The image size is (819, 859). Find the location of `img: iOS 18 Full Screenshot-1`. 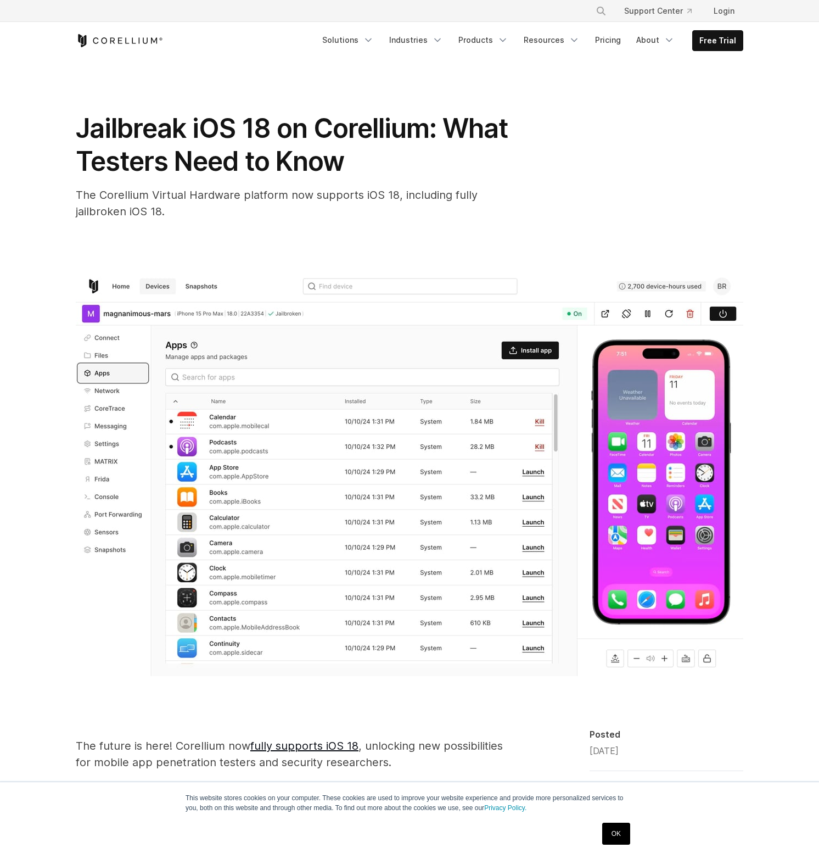

img: iOS 18 Full Screenshot-1 is located at coordinates (410, 474).